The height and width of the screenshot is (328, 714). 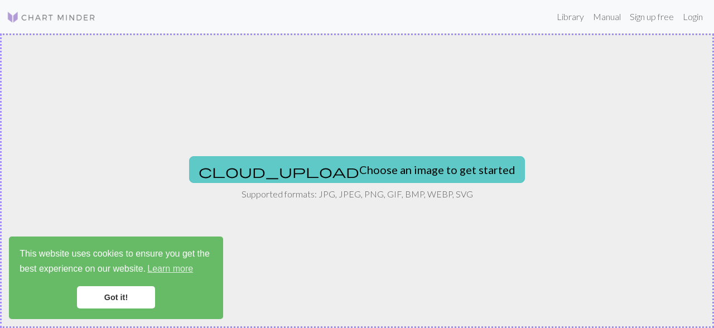 What do you see at coordinates (116, 262) in the screenshot?
I see `span: This website uses cookies to ensure you get the best experience on our website.` at bounding box center [116, 262].